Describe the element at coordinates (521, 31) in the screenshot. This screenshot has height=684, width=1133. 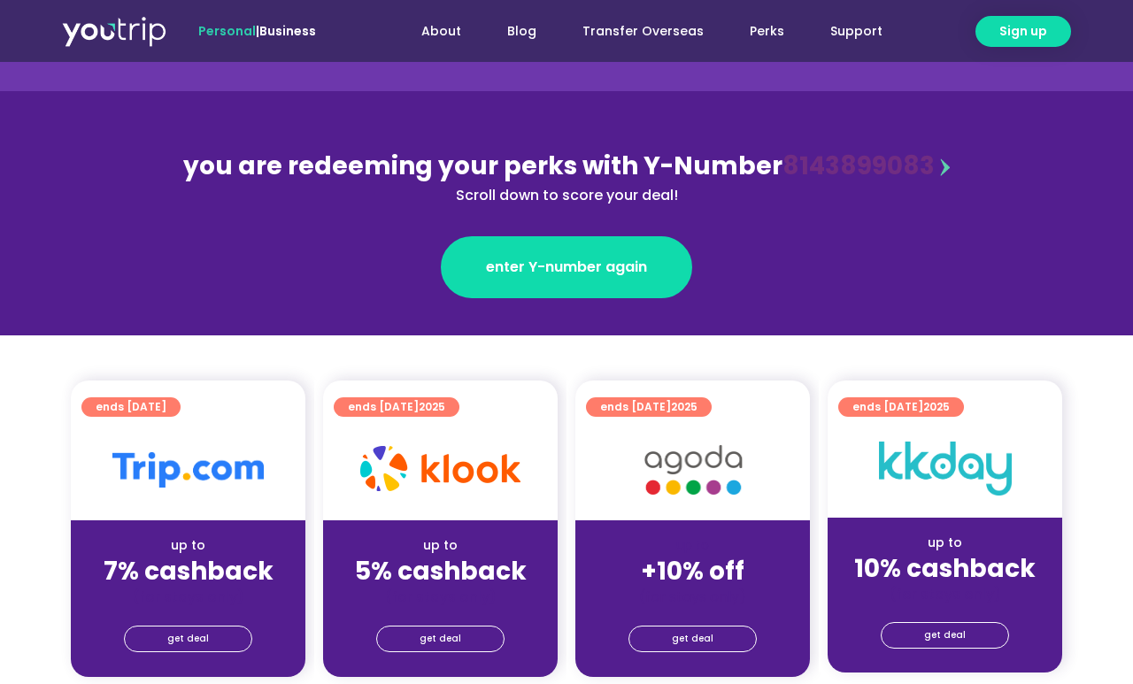
I see `a: Blog` at that location.